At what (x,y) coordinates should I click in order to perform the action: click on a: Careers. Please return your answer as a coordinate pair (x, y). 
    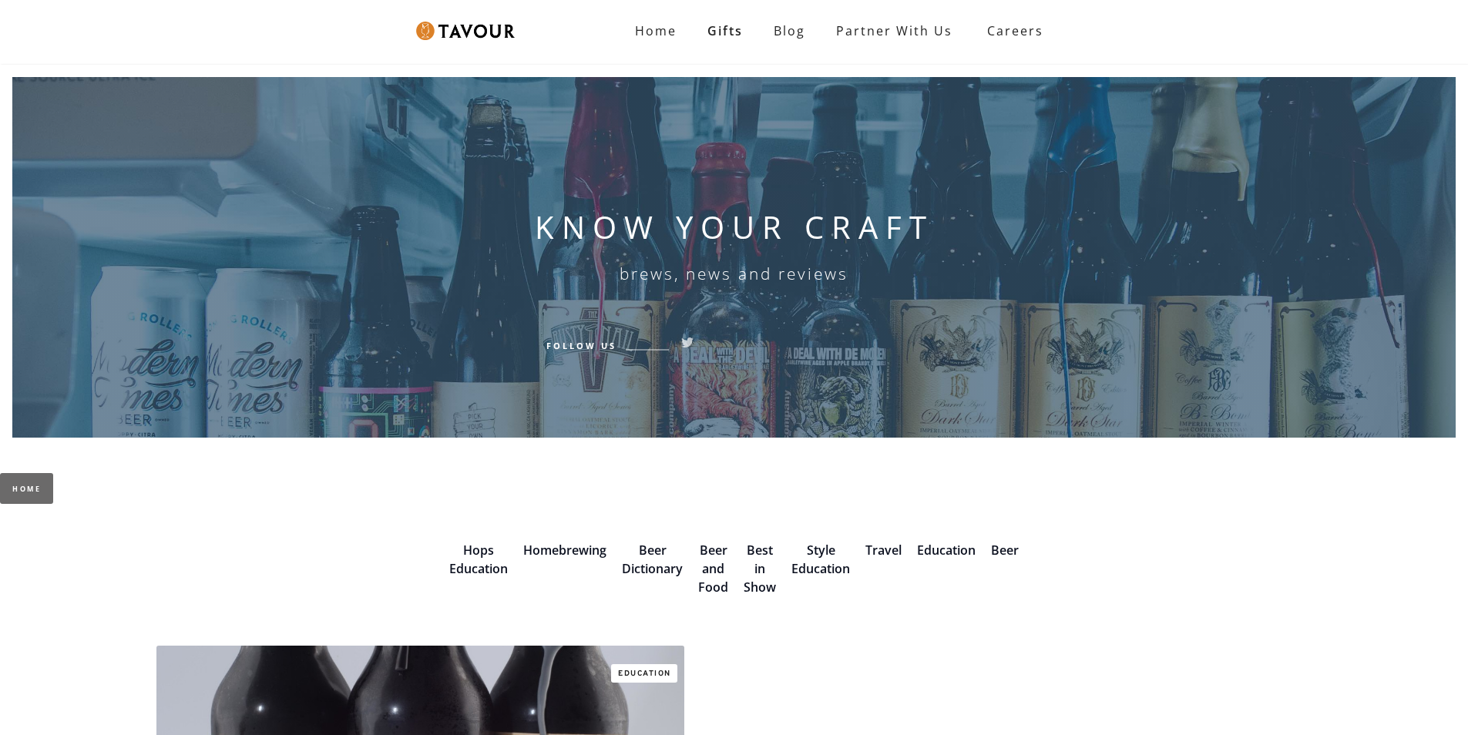
    Looking at the image, I should click on (1011, 31).